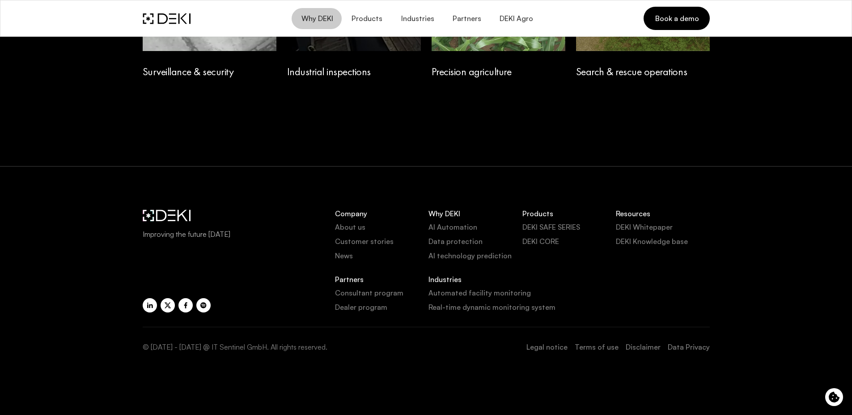  Describe the element at coordinates (367, 18) in the screenshot. I see `span: Products` at that location.